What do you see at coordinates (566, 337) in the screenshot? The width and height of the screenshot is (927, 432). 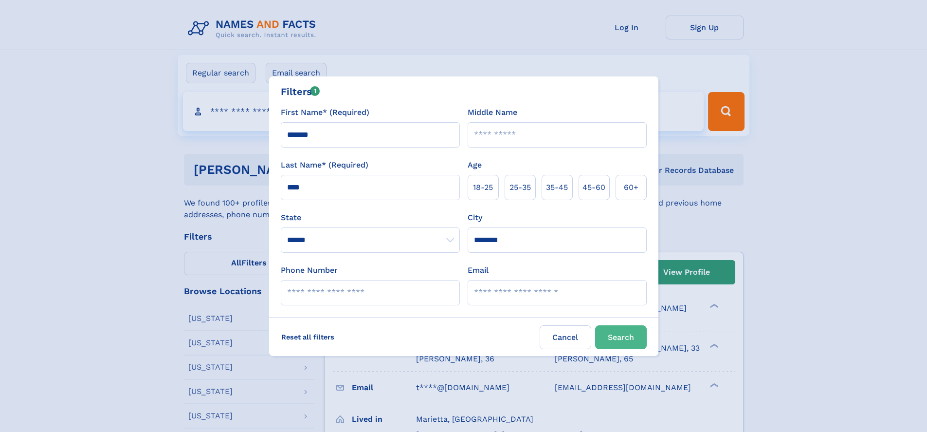 I see `label: Cancel` at bounding box center [566, 337].